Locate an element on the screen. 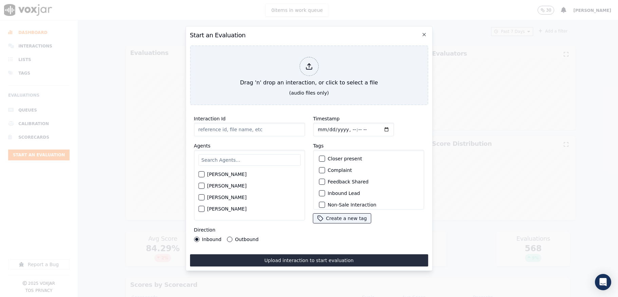 This screenshot has height=297, width=618. label: Tags is located at coordinates (318, 146).